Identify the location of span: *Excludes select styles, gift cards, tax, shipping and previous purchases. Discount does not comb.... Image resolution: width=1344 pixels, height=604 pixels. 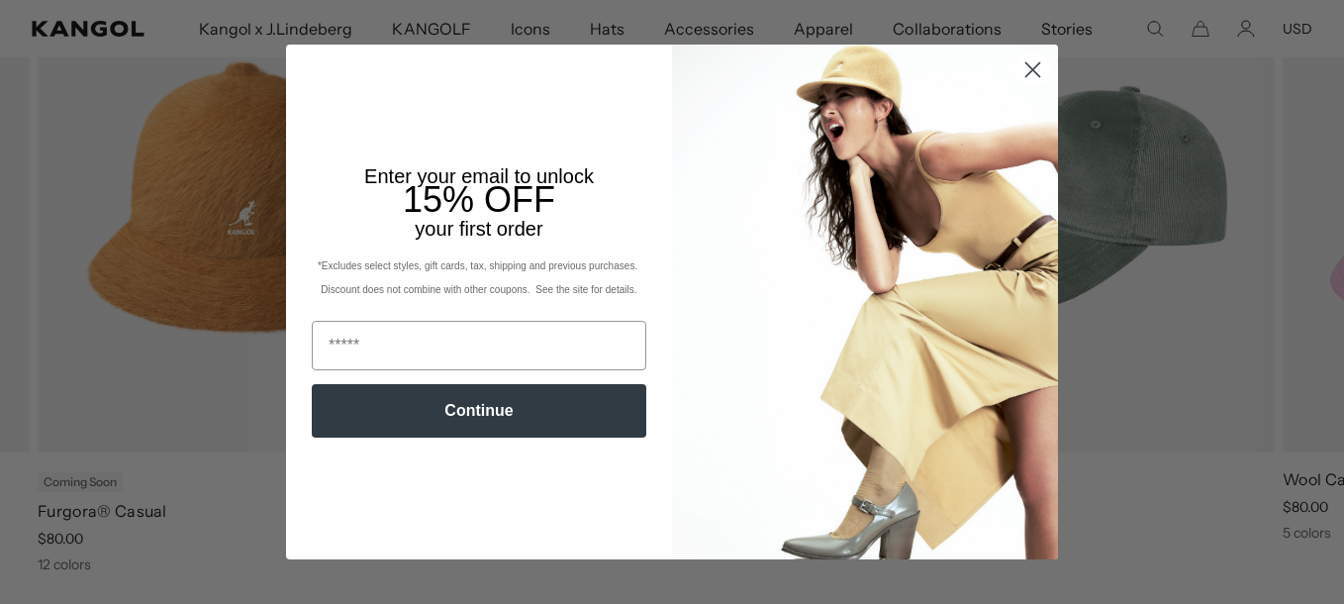
(479, 277).